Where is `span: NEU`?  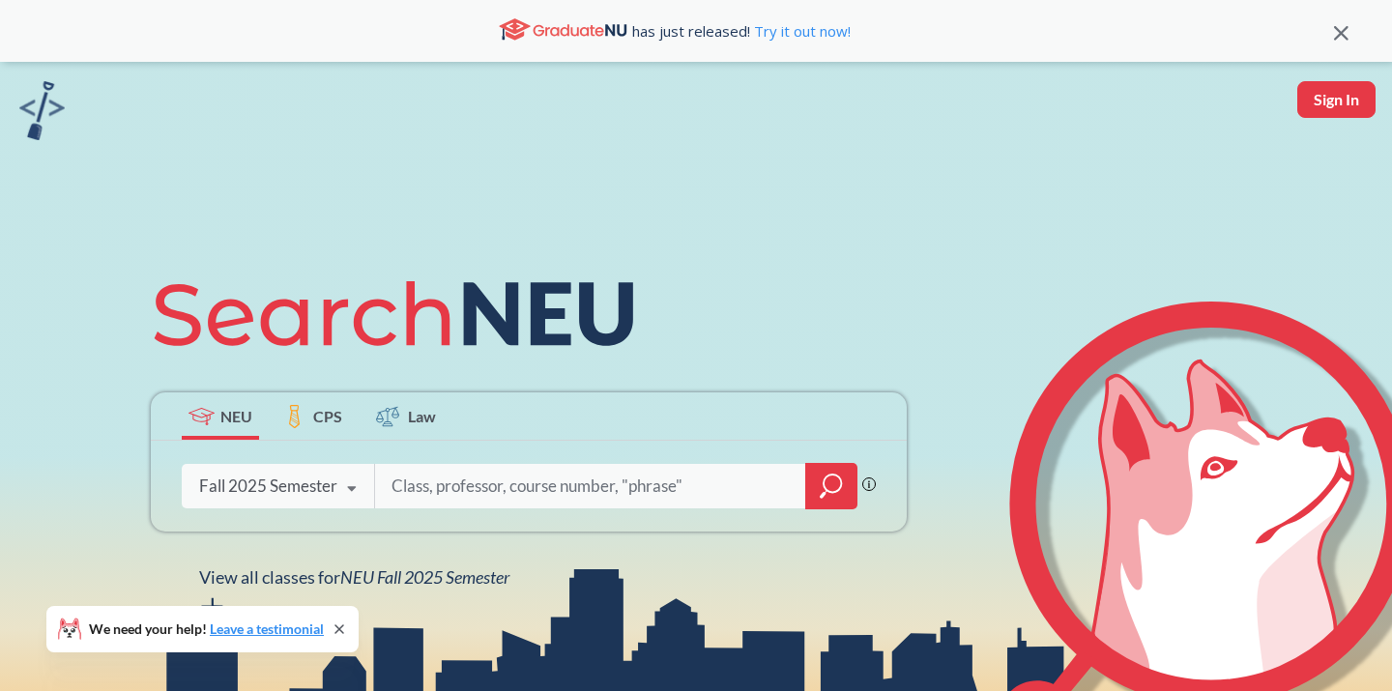 span: NEU is located at coordinates (236, 416).